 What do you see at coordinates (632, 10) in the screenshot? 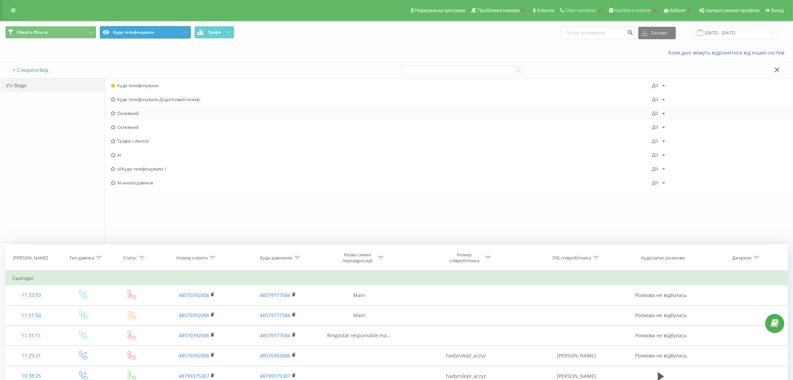
I see `span: Numbers reserve` at bounding box center [632, 10].